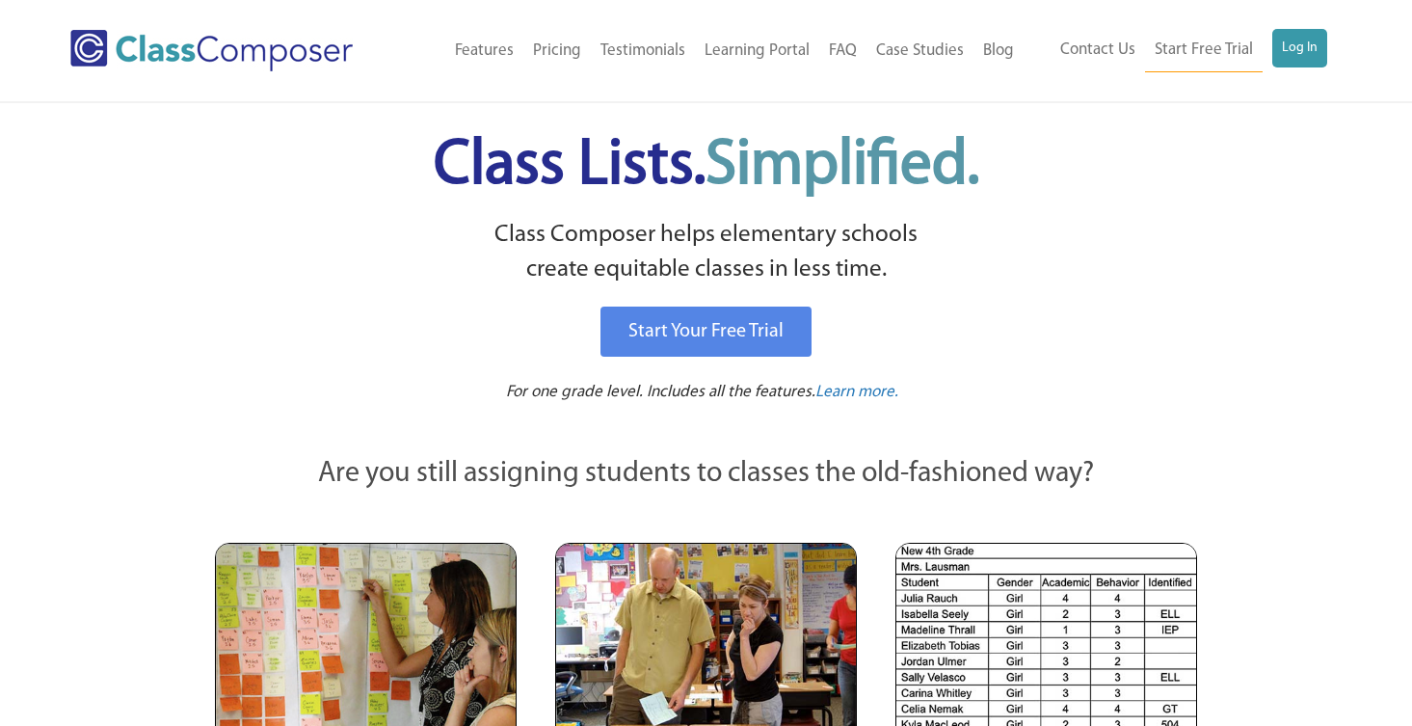  I want to click on span: Start Your Free Trial, so click(705, 332).